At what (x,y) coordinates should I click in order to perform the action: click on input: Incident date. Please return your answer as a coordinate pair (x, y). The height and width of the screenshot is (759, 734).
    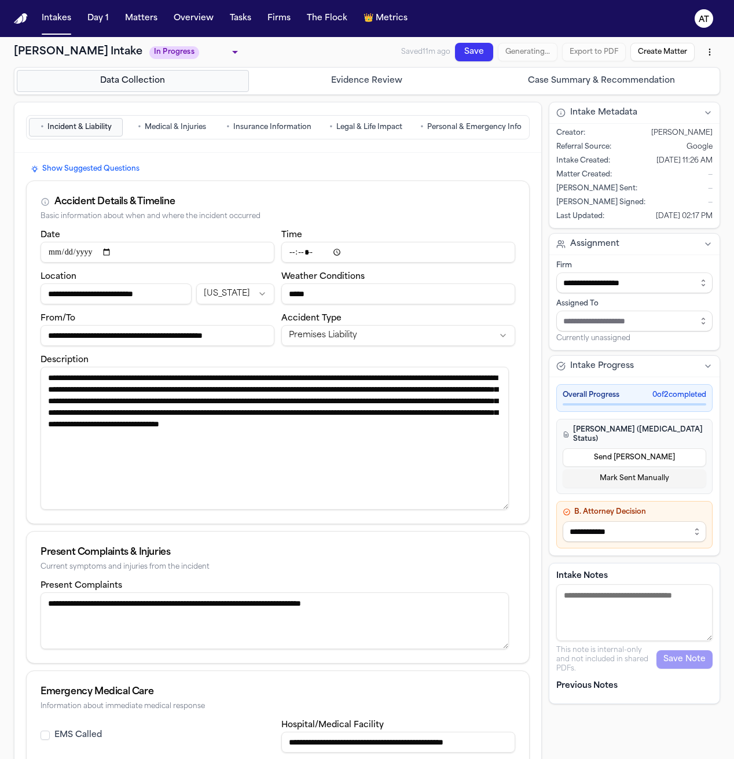
    Looking at the image, I should click on (157, 252).